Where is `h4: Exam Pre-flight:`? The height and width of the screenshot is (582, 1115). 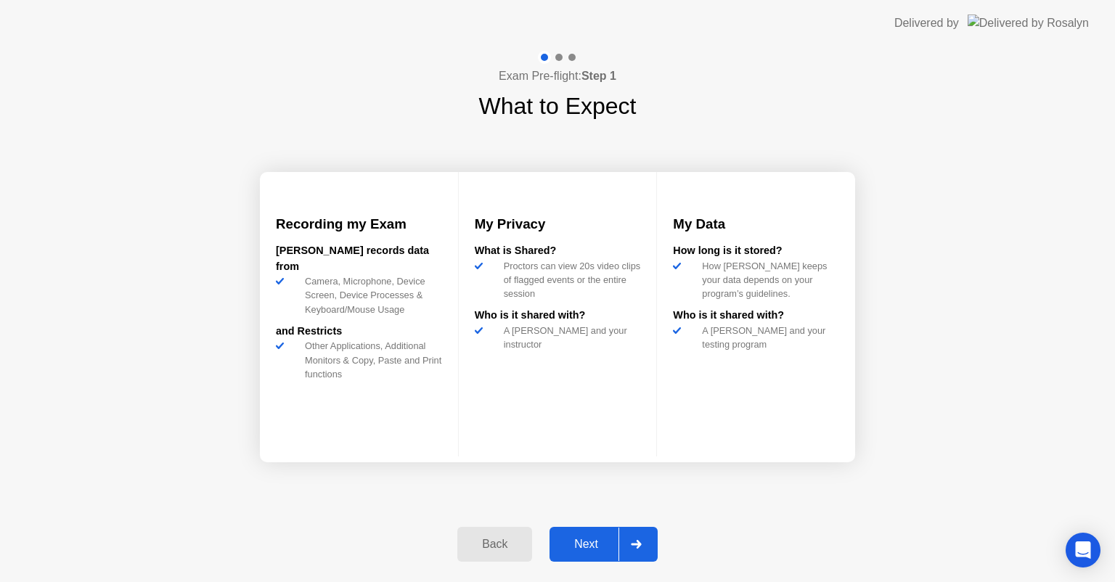 h4: Exam Pre-flight: is located at coordinates (558, 76).